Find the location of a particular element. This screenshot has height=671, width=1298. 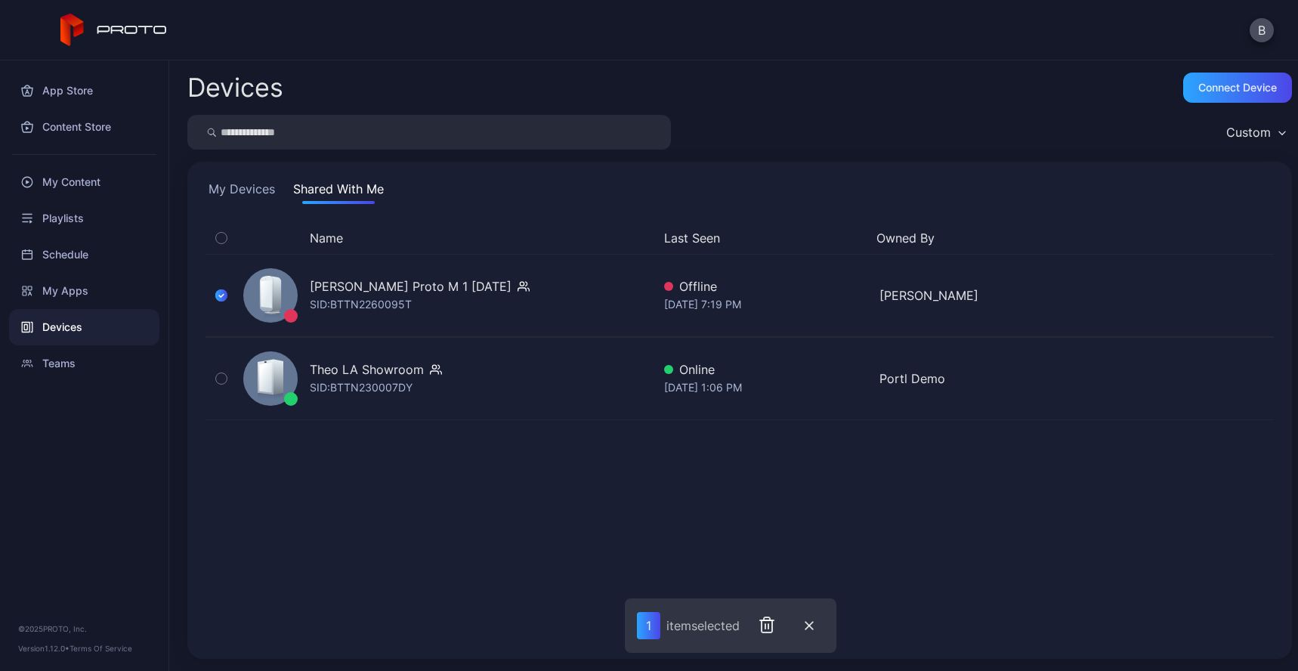

a: Playlists is located at coordinates (84, 218).